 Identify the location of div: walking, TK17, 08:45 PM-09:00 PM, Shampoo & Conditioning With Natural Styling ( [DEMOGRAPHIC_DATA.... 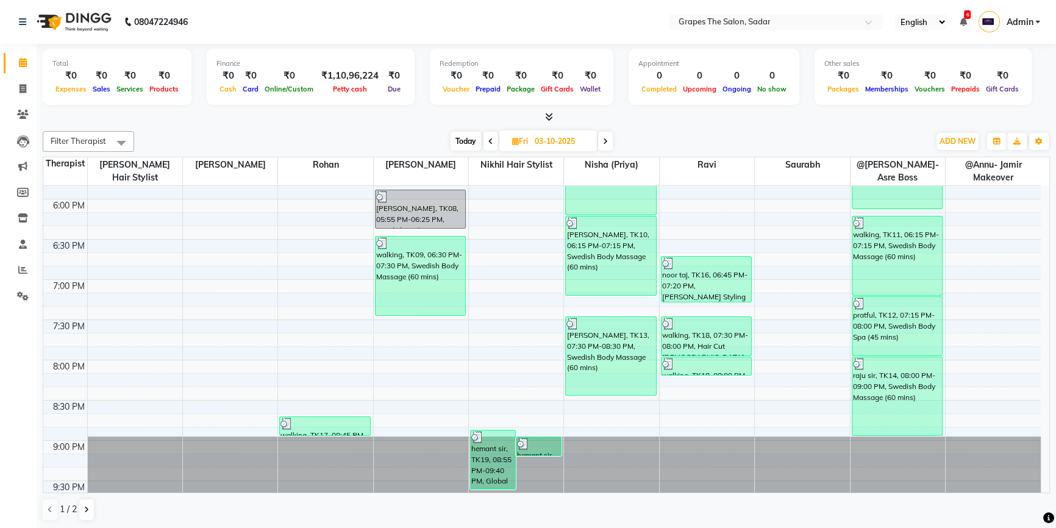
(325, 426).